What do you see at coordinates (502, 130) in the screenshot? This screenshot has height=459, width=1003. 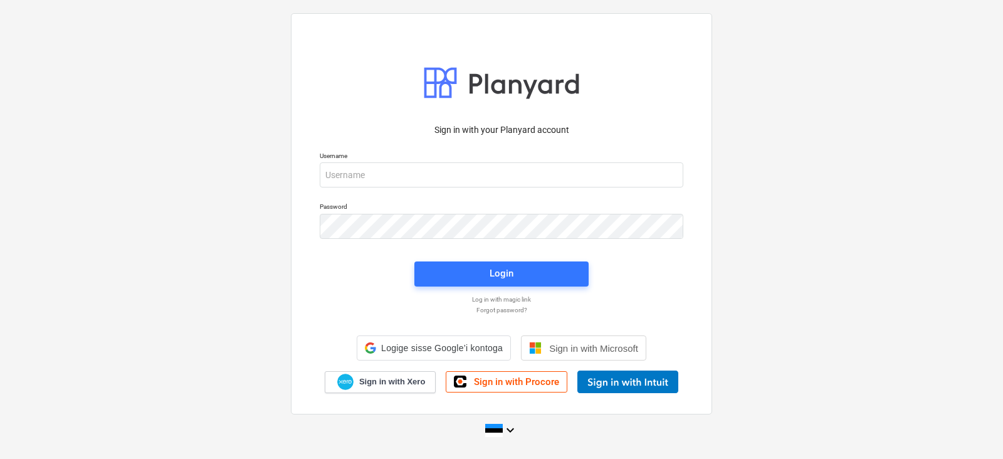 I see `p: Sign in with your Planyard account` at bounding box center [502, 130].